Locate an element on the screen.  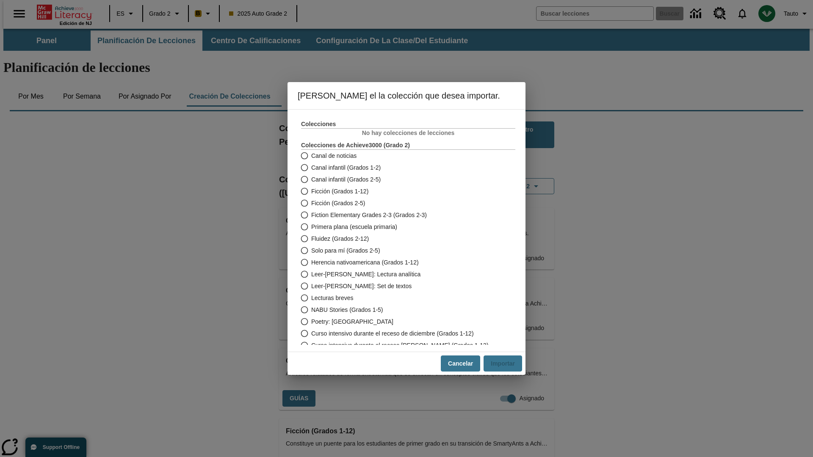
span: Canal de noticias is located at coordinates (334, 156).